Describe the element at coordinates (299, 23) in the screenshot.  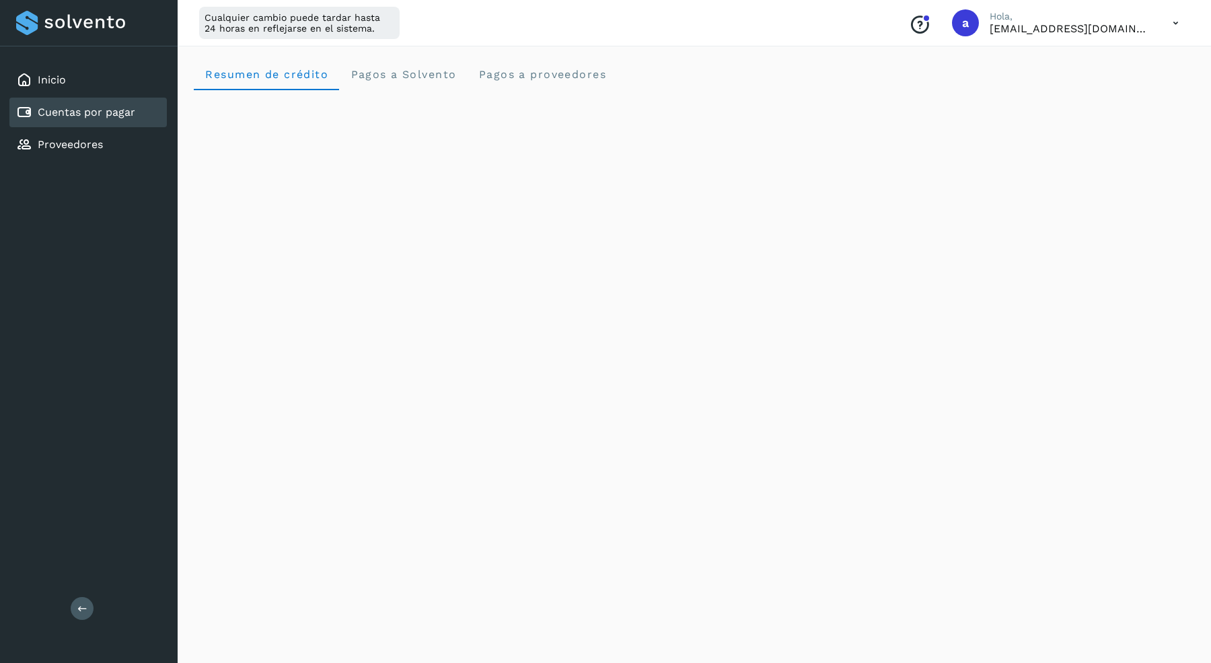
I see `div: Cualquier cambio puede tardar hasta 24 horas en reflejarse en el sistema.` at that location.